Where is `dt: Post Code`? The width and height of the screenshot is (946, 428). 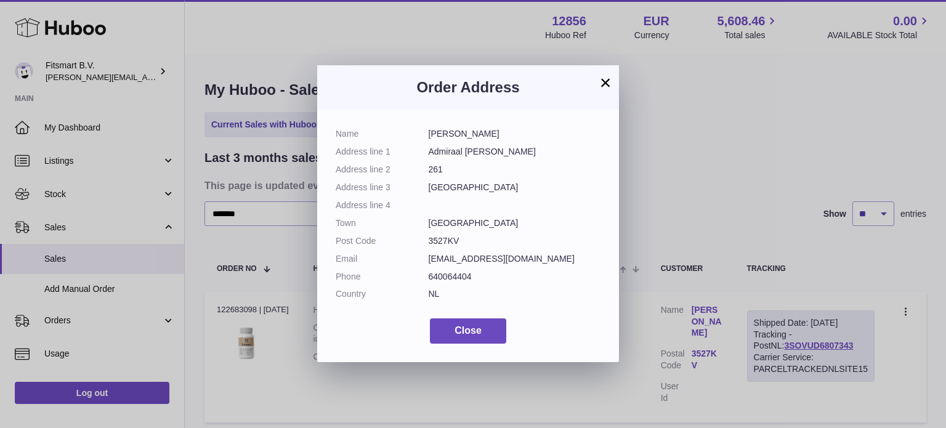
dt: Post Code is located at coordinates (382, 241).